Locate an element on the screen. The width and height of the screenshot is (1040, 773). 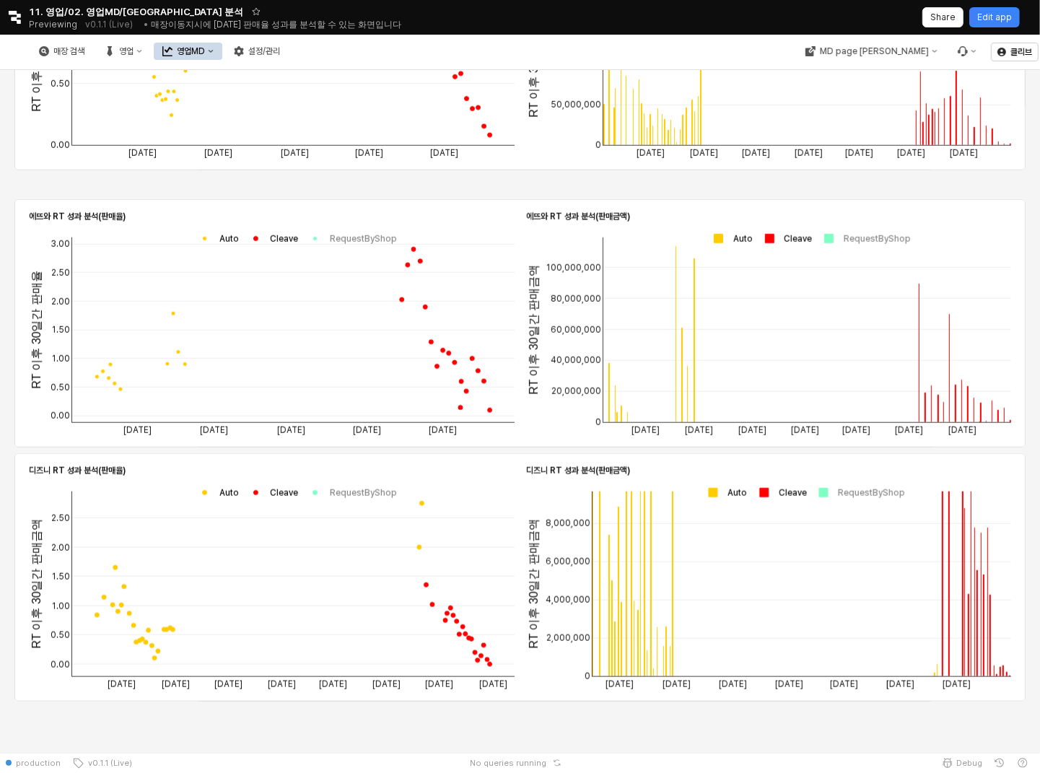
span: v0.1.1 (Live) is located at coordinates (108, 763).